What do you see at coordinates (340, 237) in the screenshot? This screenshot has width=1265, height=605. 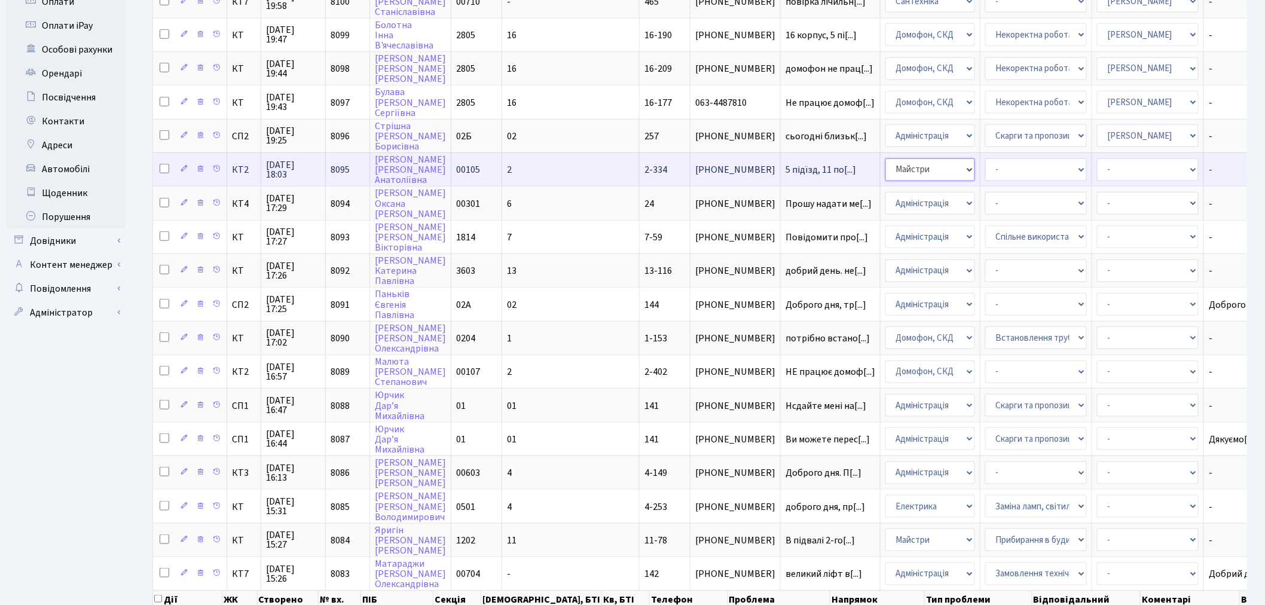 I see `span: 8093` at bounding box center [340, 237].